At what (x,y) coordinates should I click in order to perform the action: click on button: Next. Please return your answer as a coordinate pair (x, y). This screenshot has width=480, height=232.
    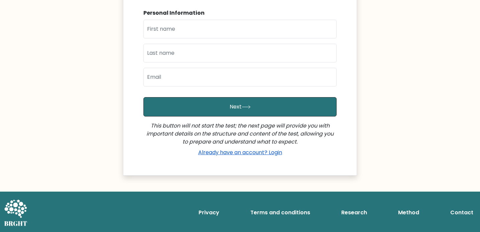
    Looking at the image, I should click on (240, 107).